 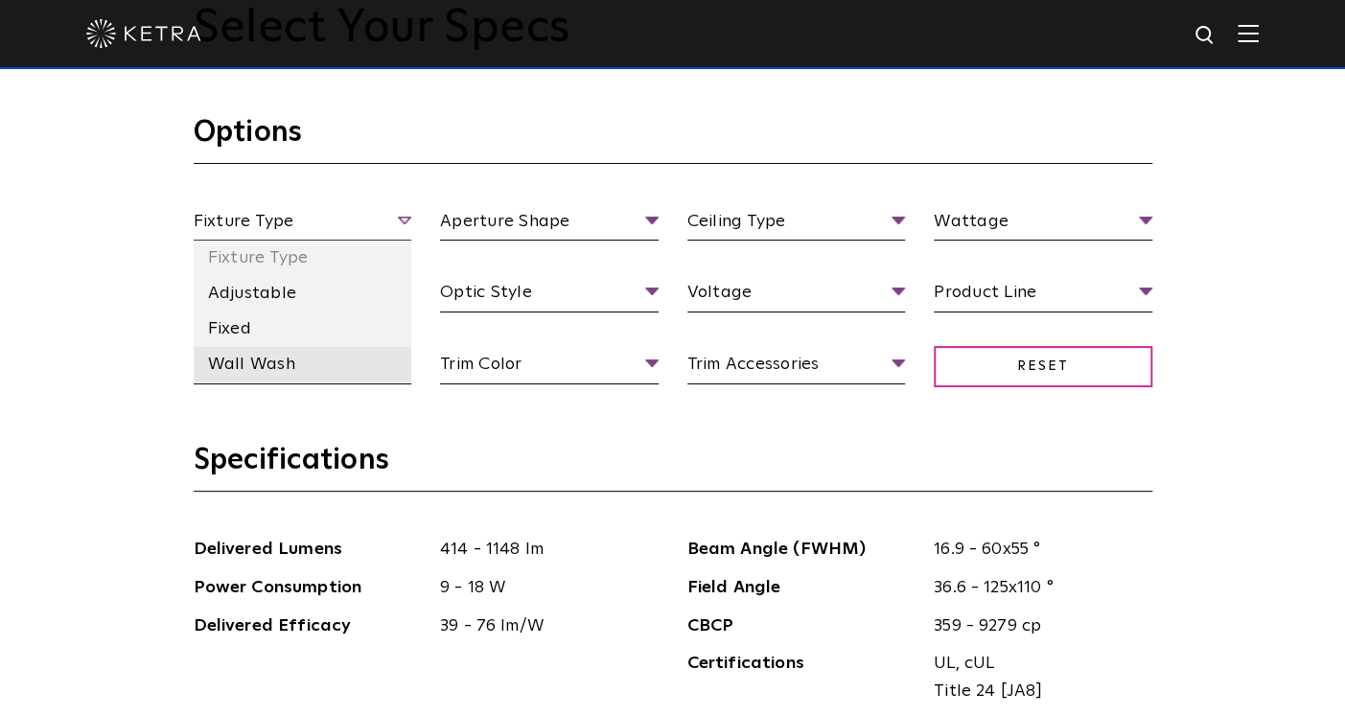 What do you see at coordinates (797, 295) in the screenshot?
I see `span: Voltage` at bounding box center [797, 295].